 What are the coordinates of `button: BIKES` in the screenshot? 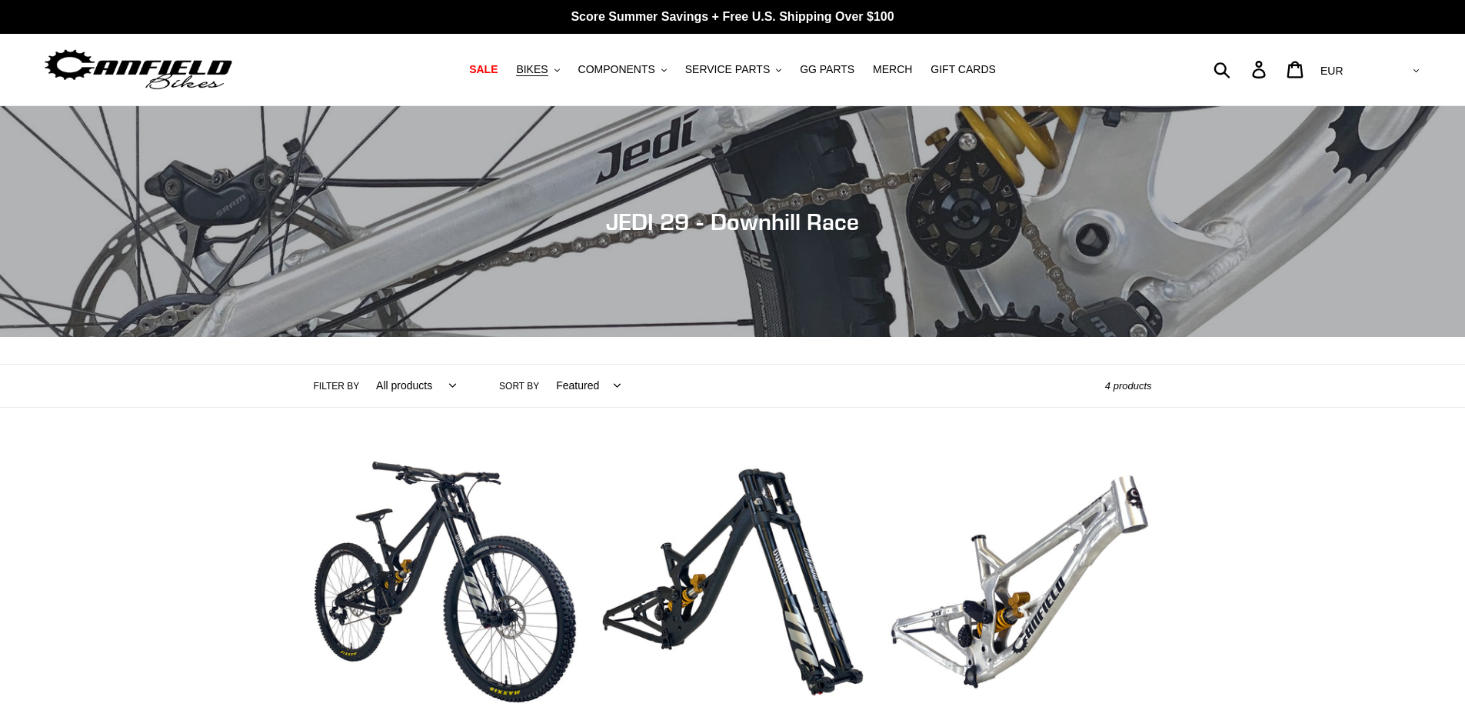 It's located at (538, 69).